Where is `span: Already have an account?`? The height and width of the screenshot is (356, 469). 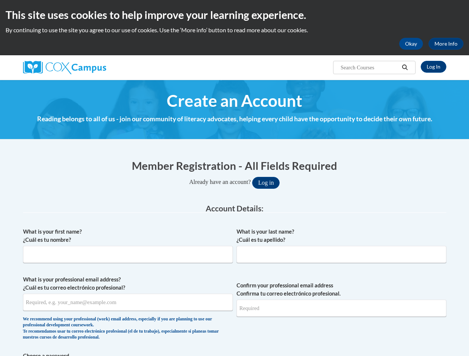
span: Already have an account? is located at coordinates (220, 182).